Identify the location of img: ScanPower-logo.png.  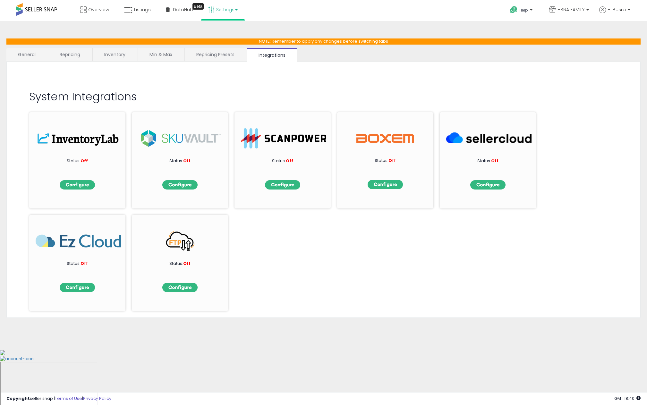
(283, 138).